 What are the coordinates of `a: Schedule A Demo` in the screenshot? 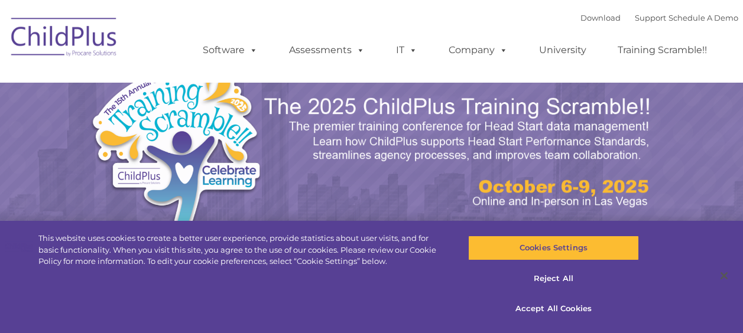 It's located at (703, 18).